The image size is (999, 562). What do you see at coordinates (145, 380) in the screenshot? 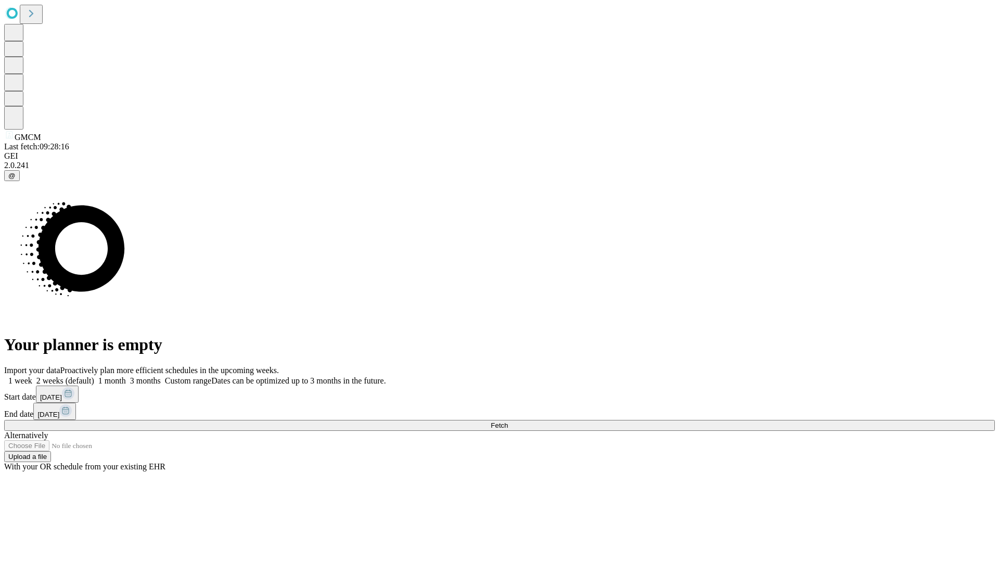
I see `span: 3 months` at bounding box center [145, 380].